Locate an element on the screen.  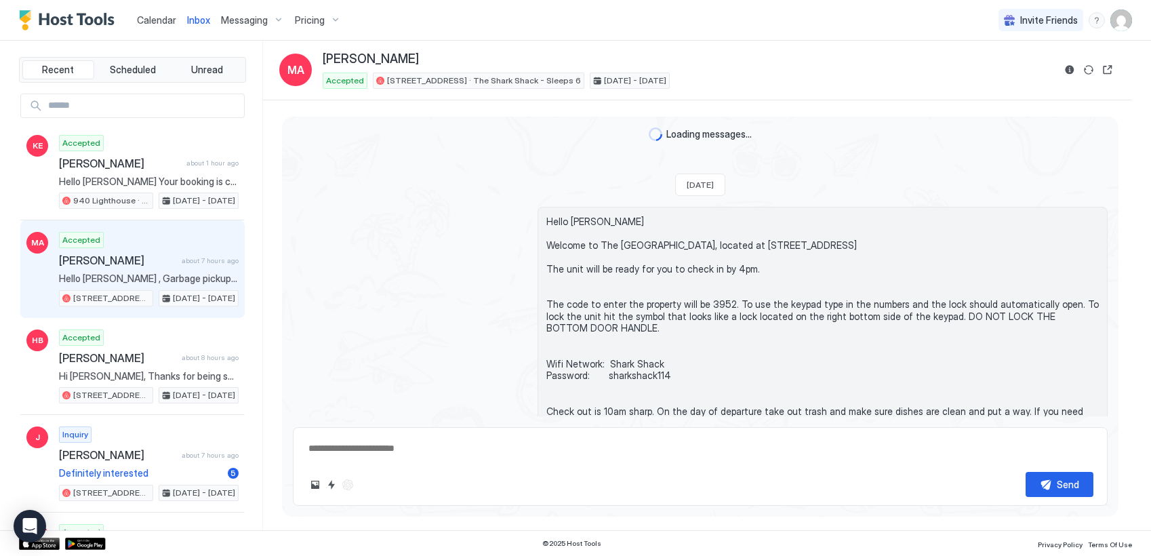
input: Input Field is located at coordinates (143, 106).